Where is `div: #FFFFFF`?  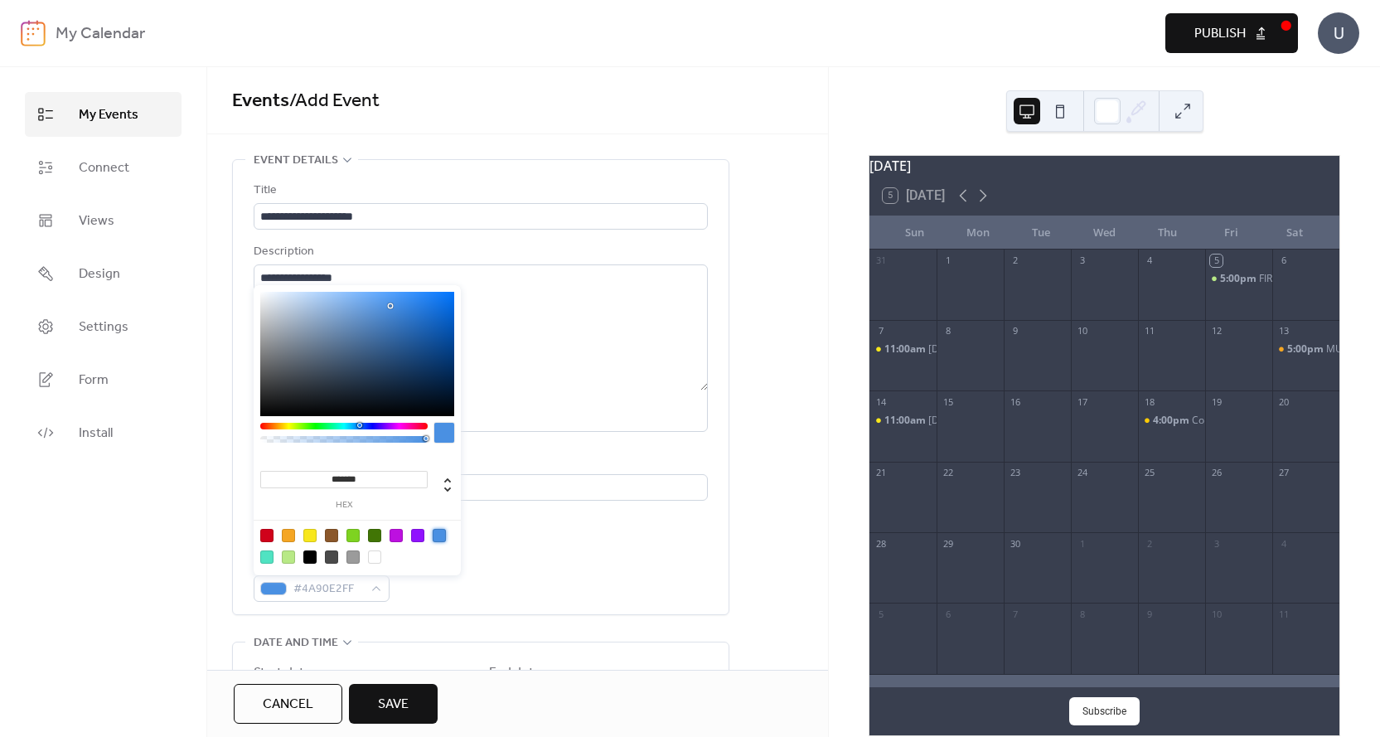 div: #FFFFFF is located at coordinates (375, 557).